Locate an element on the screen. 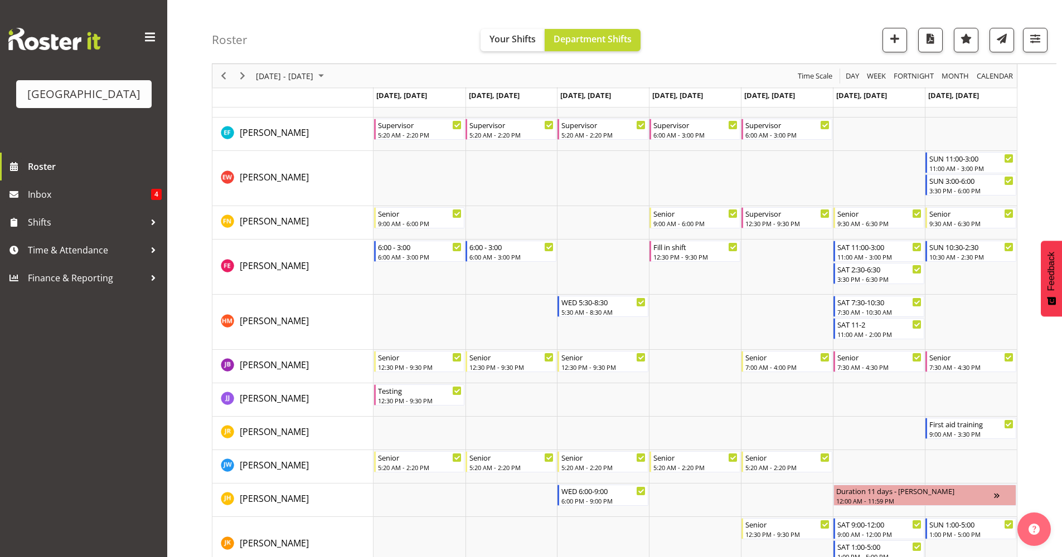  div: Hamish McKenzie"s event - SAT 7:30-10:30 Begin From Saturday, August 30, 2025 at 7:30:00 AM GMT+1... is located at coordinates (878, 307).